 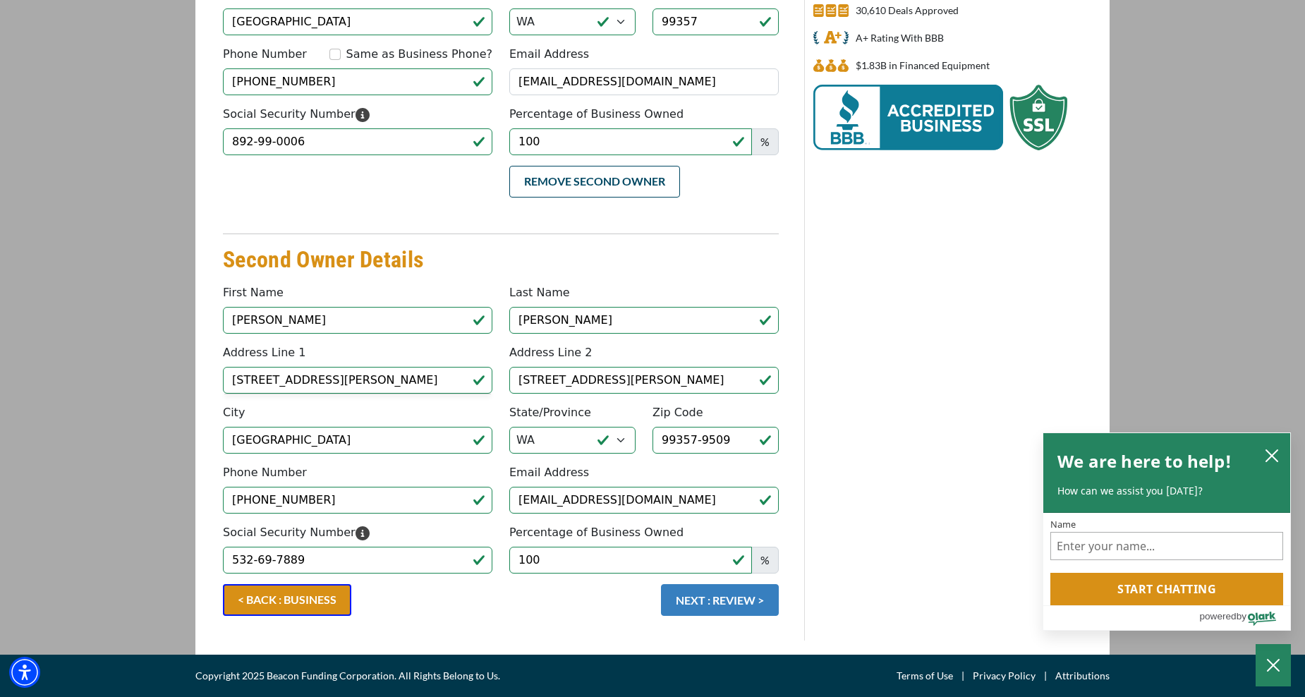 I want to click on a: Privacy Policy, so click(x=1004, y=676).